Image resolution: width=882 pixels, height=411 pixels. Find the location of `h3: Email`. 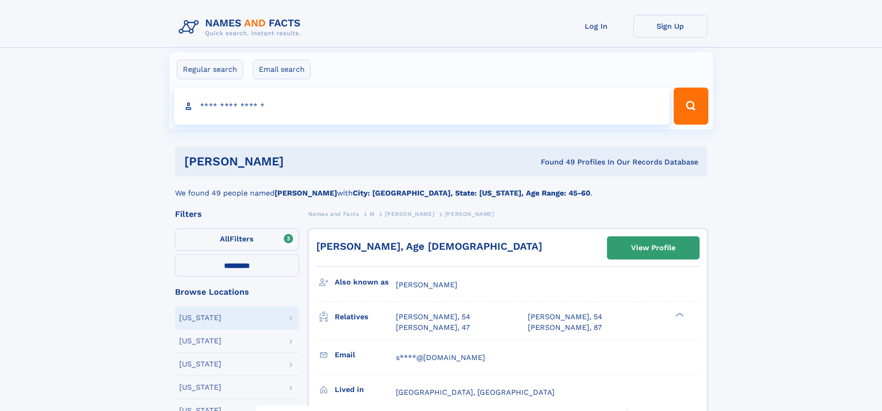

h3: Email is located at coordinates (365, 355).